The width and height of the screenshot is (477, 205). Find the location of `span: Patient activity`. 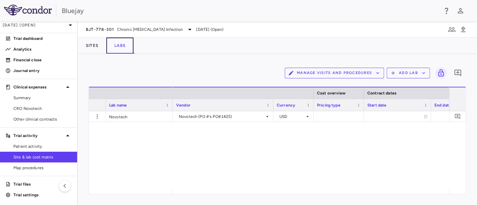

span: Patient activity is located at coordinates (43, 147).